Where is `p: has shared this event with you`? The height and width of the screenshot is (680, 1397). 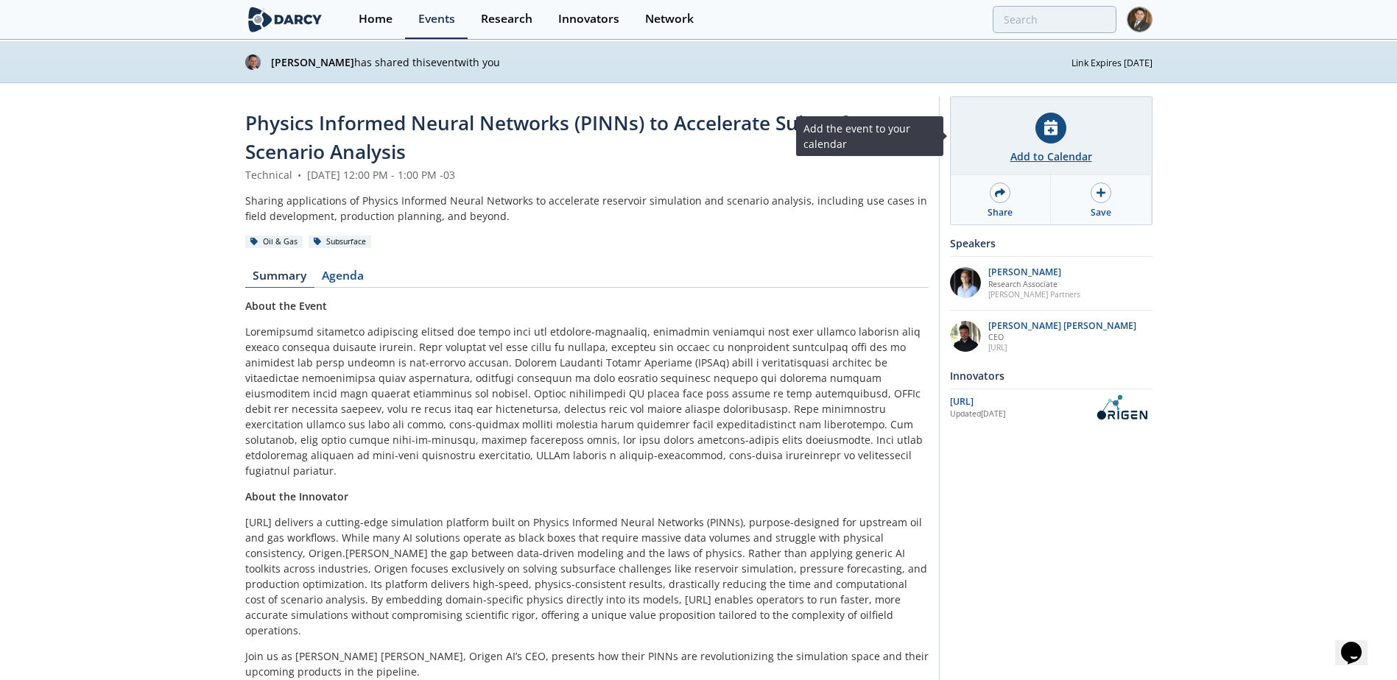 p: has shared this event with you is located at coordinates (671, 62).